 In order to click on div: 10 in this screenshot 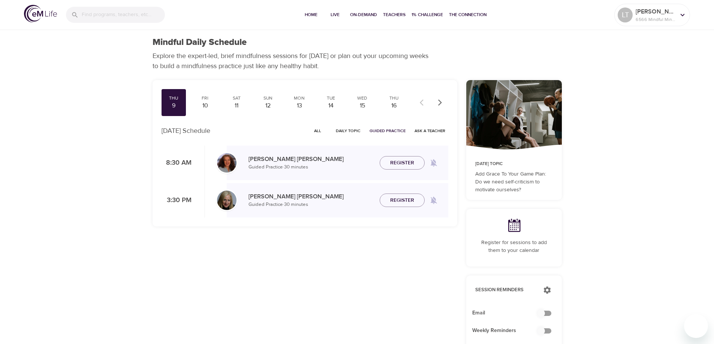, I will do `click(205, 106)`.